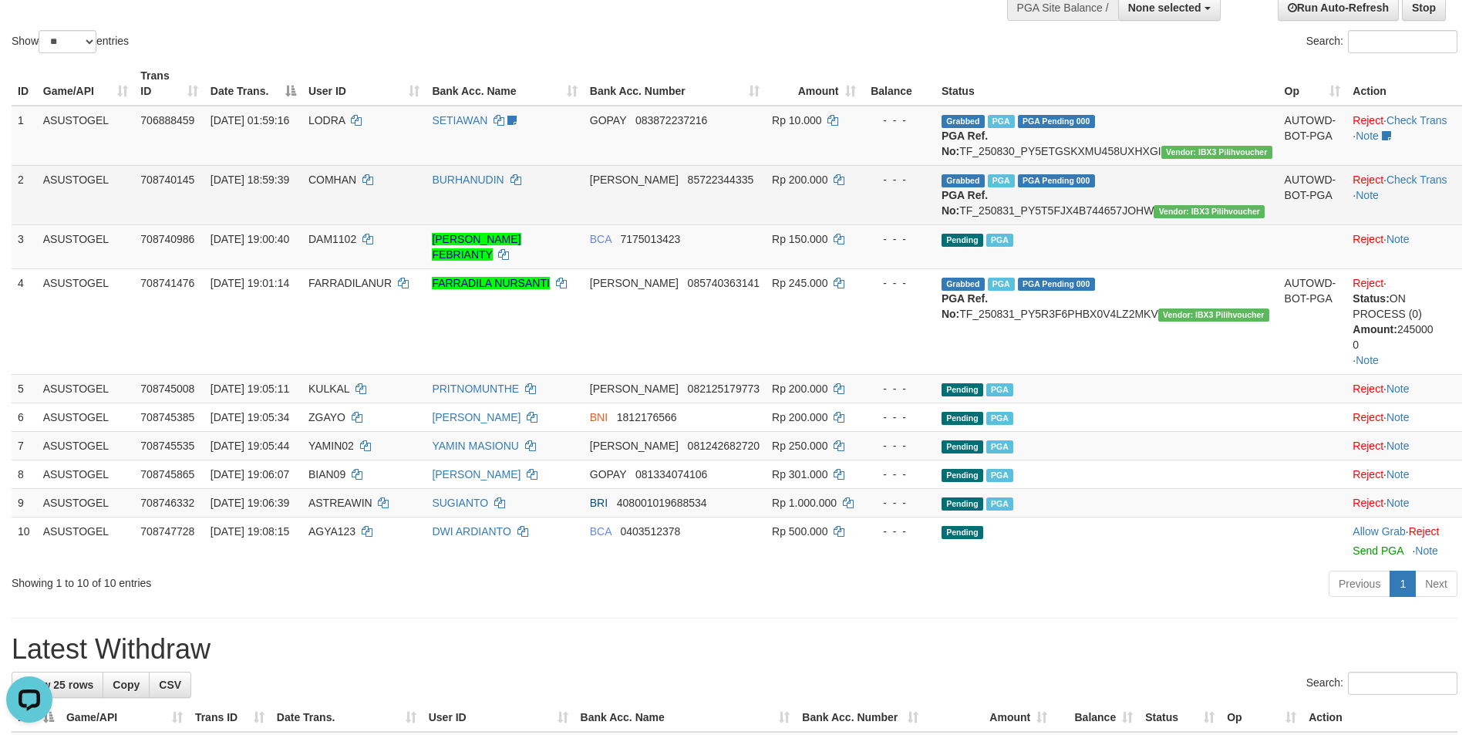  I want to click on td: 8, so click(24, 473).